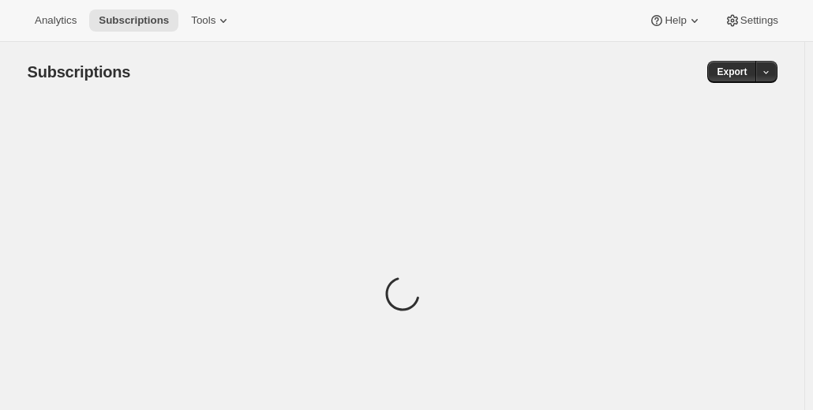 This screenshot has height=410, width=813. What do you see at coordinates (731, 72) in the screenshot?
I see `button: Export` at bounding box center [731, 72].